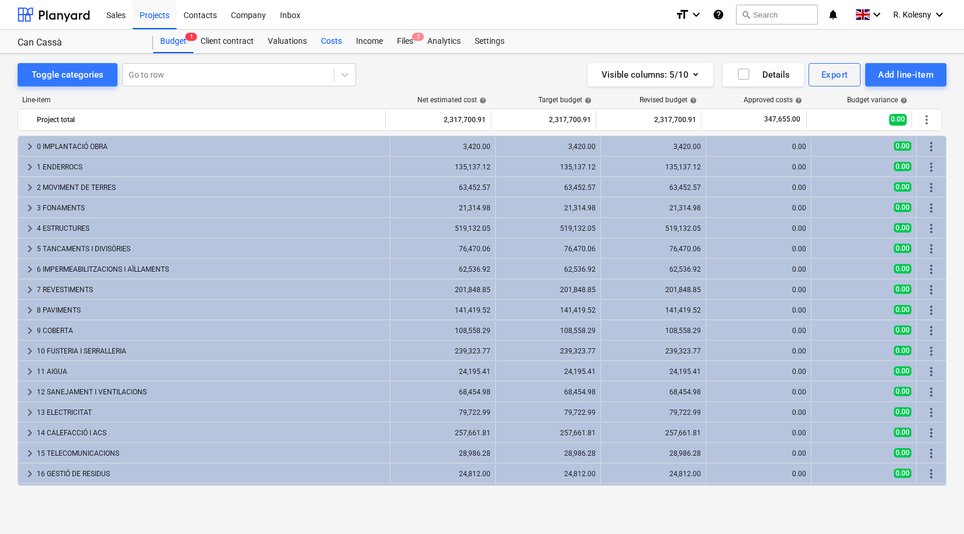  Describe the element at coordinates (565, 100) in the screenshot. I see `div: Target budget` at that location.